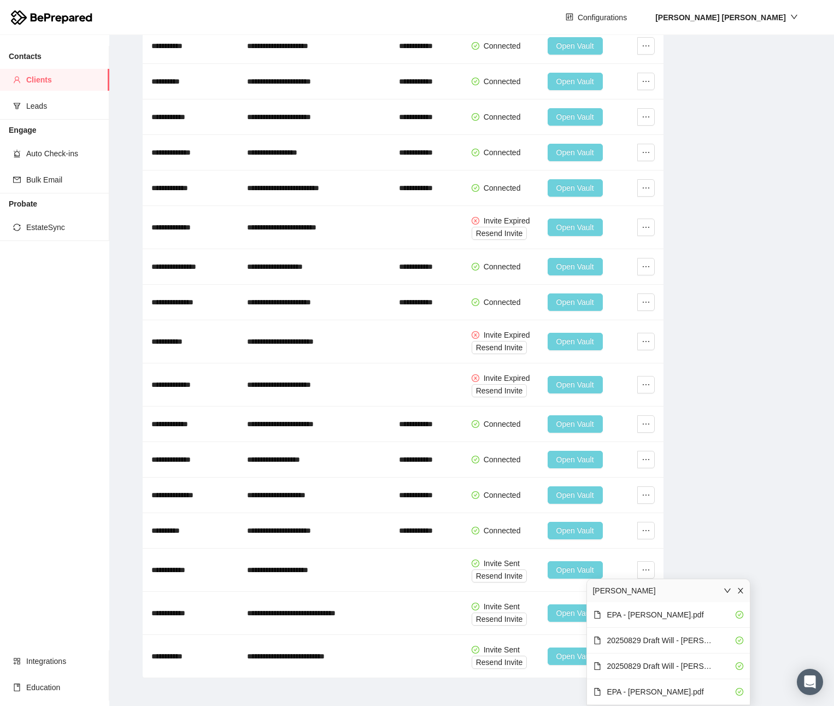 The image size is (834, 706). Describe the element at coordinates (475, 221) in the screenshot. I see `span: close-circle` at that location.